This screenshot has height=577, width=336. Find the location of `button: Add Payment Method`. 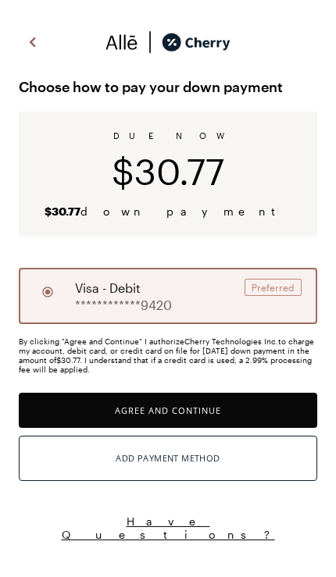

button: Add Payment Method is located at coordinates (168, 459).